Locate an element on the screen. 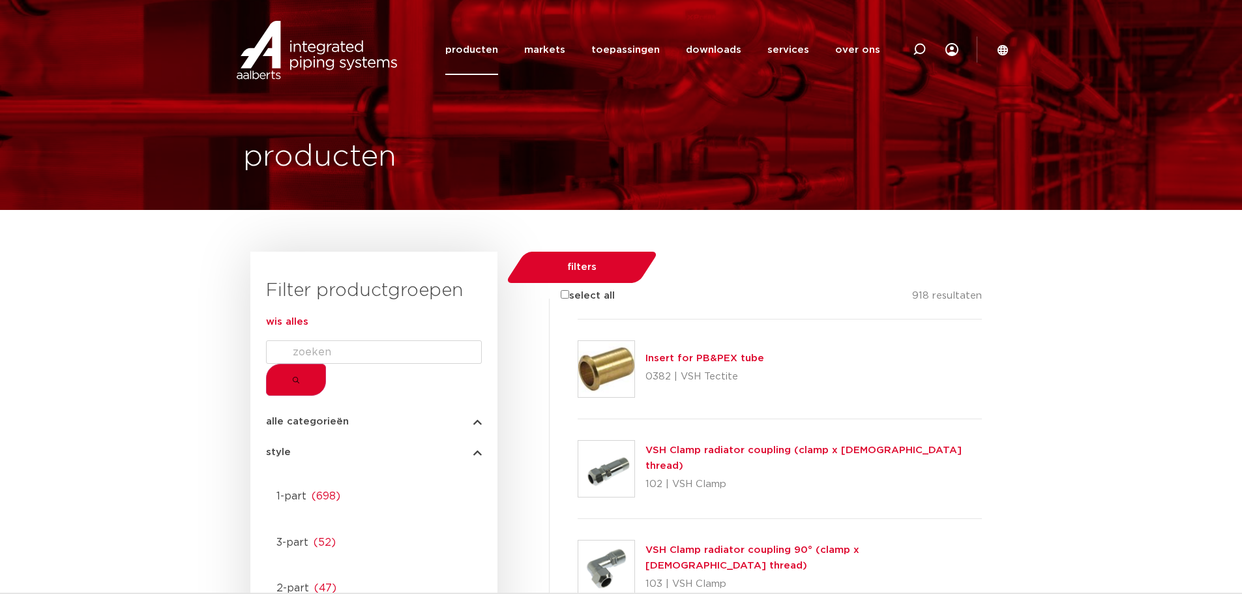 The height and width of the screenshot is (594, 1242). p: 102 | VSH Clamp is located at coordinates (814, 484).